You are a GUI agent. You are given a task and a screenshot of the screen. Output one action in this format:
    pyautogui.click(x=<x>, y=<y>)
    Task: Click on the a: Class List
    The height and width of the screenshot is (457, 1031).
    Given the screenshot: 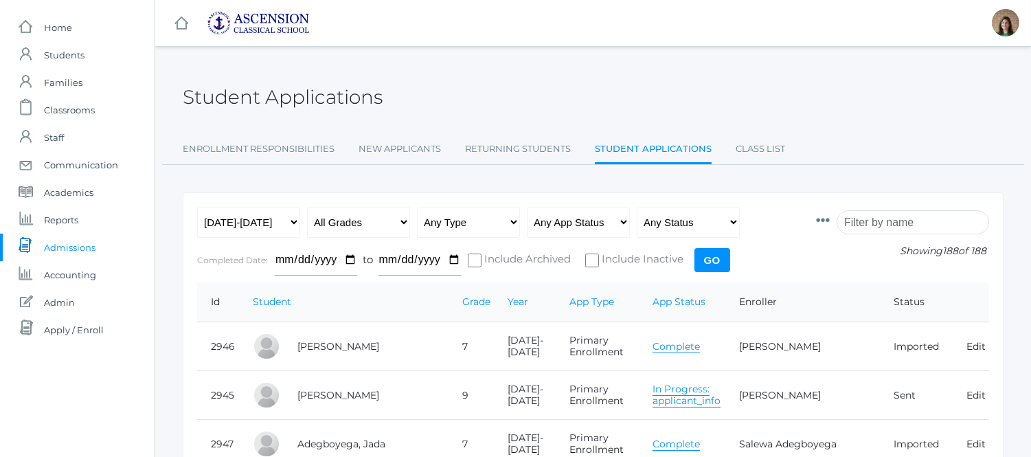 What is the action you would take?
    pyautogui.click(x=761, y=149)
    